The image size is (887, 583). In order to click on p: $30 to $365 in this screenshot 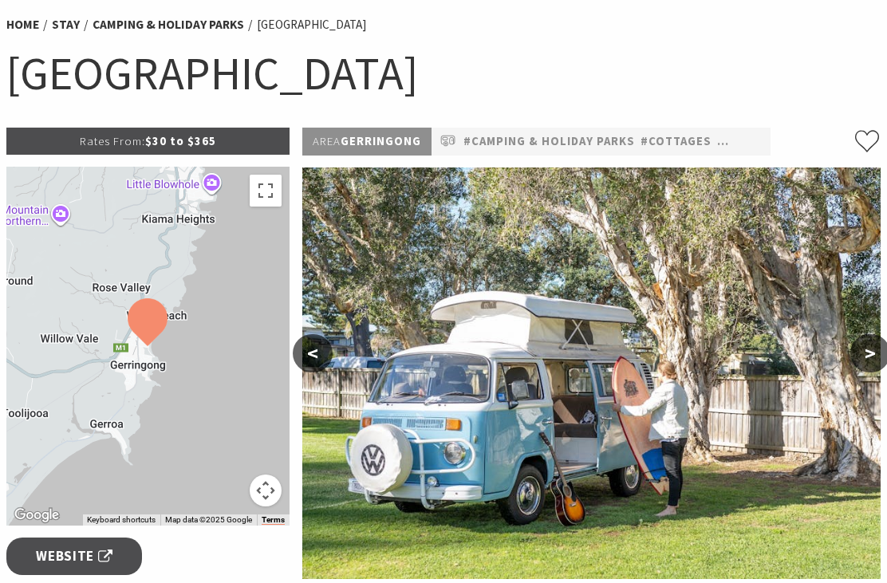, I will do `click(148, 141)`.